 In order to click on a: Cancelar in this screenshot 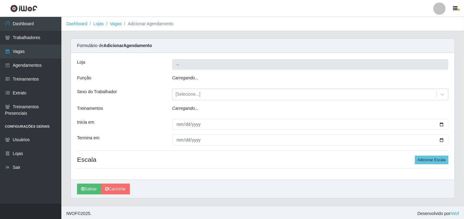, I will do `click(116, 189)`.